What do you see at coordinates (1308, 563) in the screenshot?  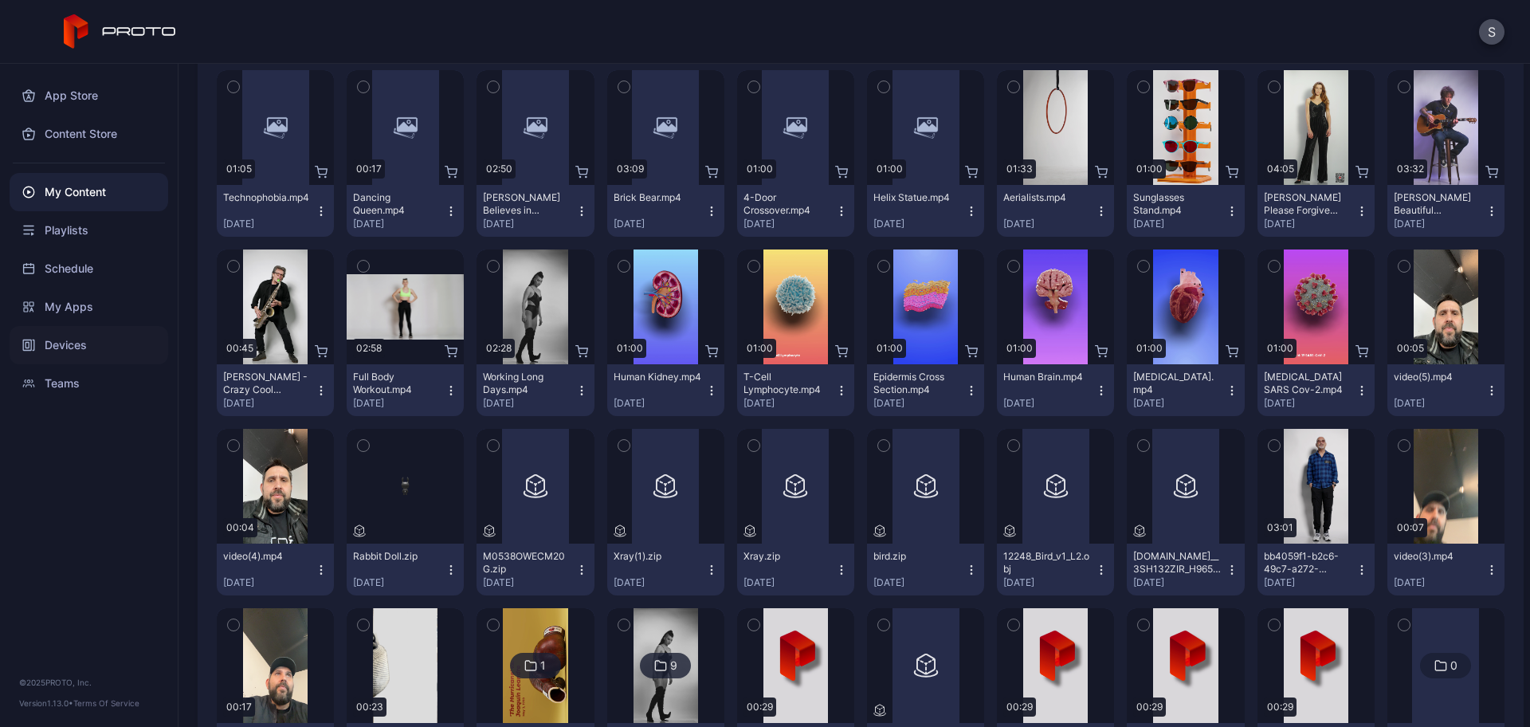 I see `div: bb4059f1-b2c6-49c7-a272-8f3d05b9e257(1).mp4` at bounding box center [1308, 563].